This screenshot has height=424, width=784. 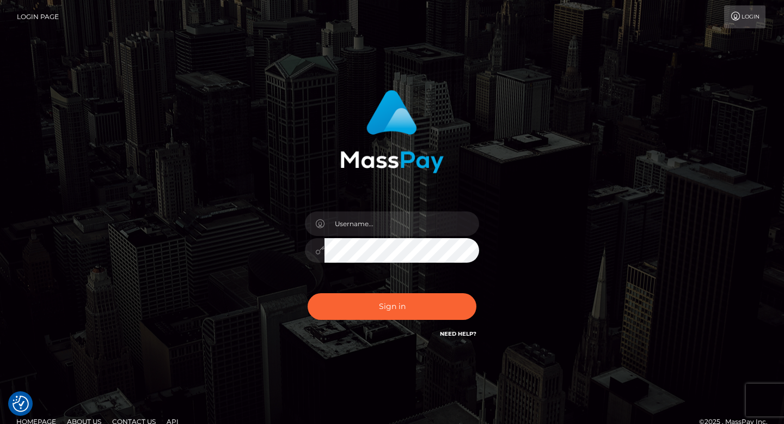 I want to click on a: Need Help?, so click(x=458, y=333).